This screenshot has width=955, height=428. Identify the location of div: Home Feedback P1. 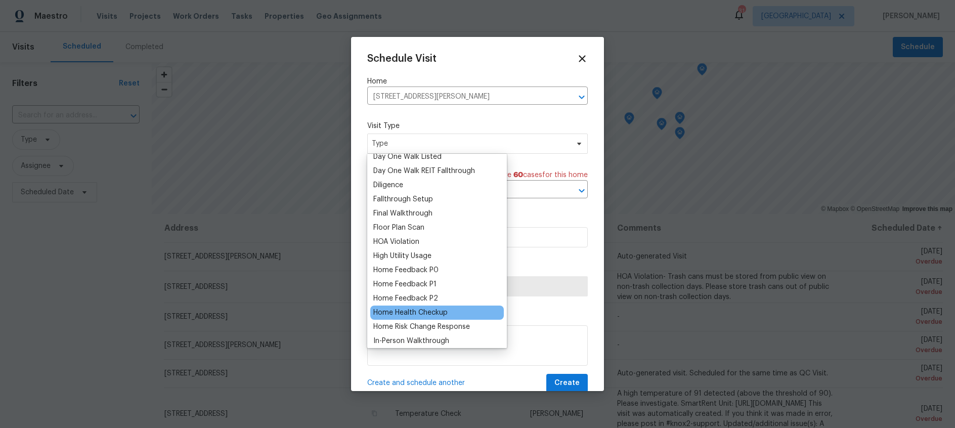
(405, 284).